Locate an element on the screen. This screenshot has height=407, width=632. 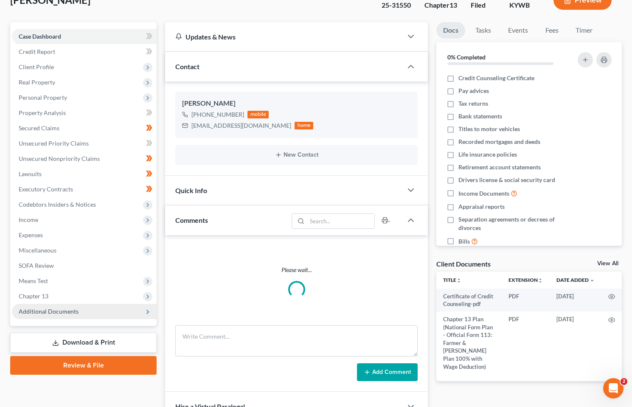
span: Retirement account statements is located at coordinates (500, 167).